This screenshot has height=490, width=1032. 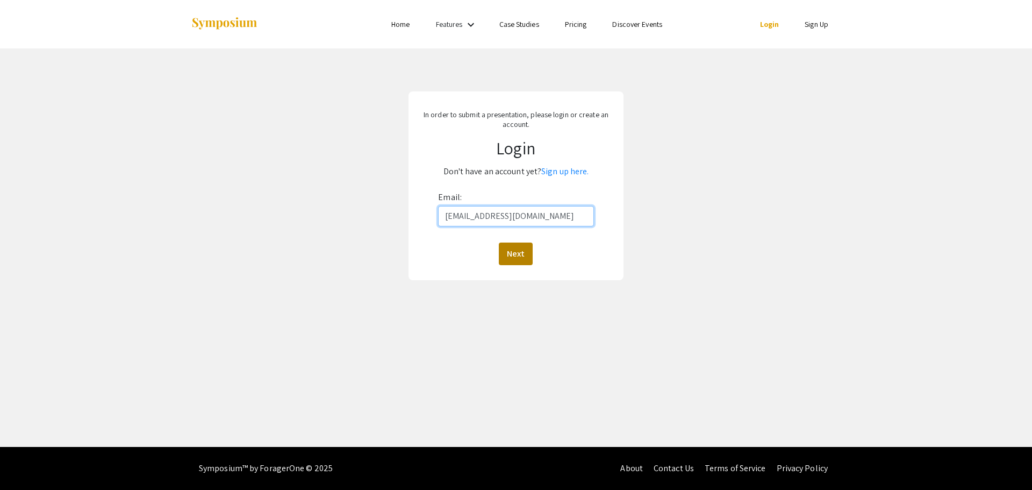 I want to click on p: Don't have an account yet?, so click(x=516, y=171).